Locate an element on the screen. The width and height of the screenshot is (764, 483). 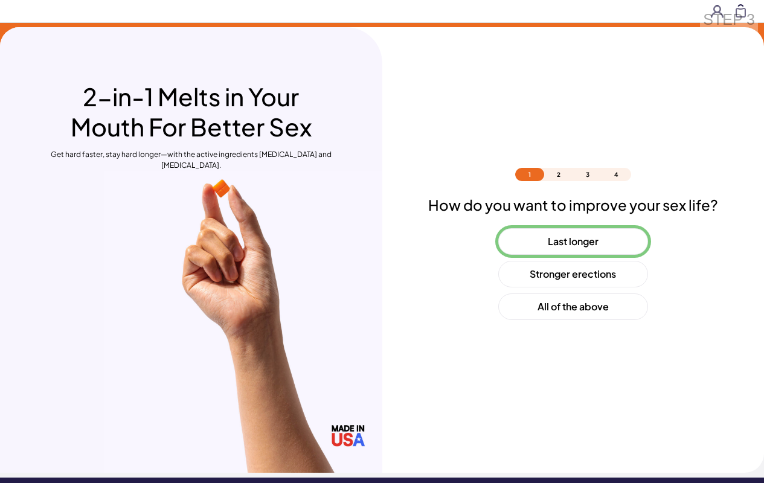
img: https://d2vg8gw4qal5ip.cloudfront.net/uploads/2025/02/quiz-img.jpg is located at coordinates (243, 322).